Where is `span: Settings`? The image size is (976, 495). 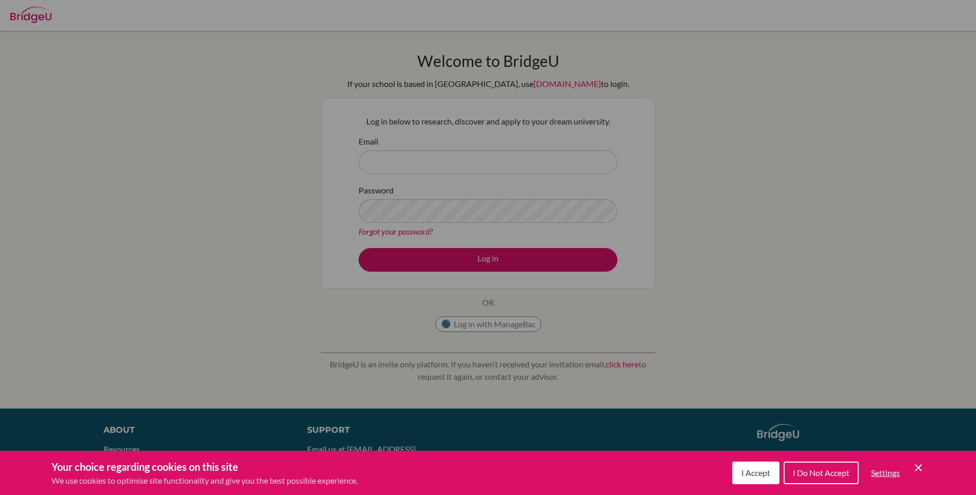
span: Settings is located at coordinates (885, 472).